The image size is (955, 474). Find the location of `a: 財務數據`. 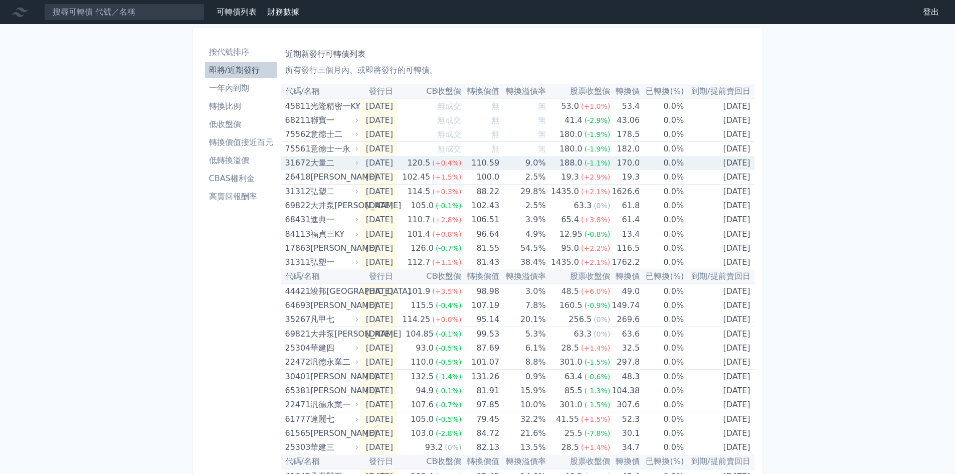

a: 財務數據 is located at coordinates (283, 12).